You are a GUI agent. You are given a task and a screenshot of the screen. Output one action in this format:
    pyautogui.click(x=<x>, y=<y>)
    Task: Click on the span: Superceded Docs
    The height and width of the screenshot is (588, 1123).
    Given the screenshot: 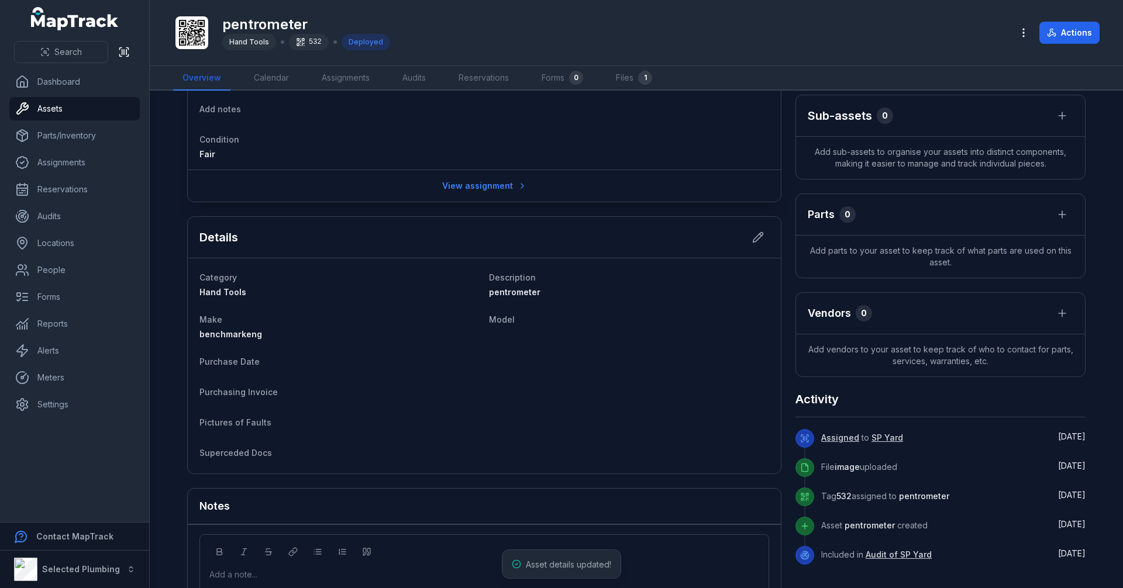 What is the action you would take?
    pyautogui.click(x=236, y=453)
    